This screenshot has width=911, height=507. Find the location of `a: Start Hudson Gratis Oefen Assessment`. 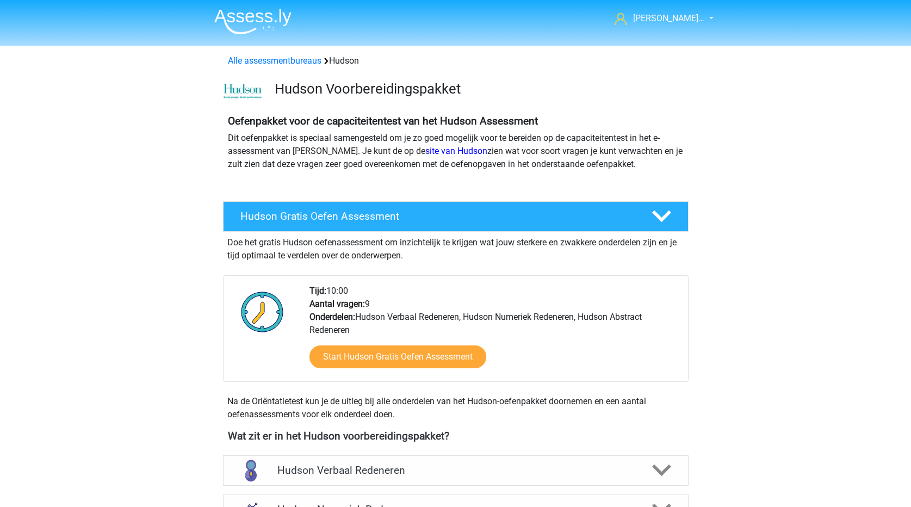

a: Start Hudson Gratis Oefen Assessment is located at coordinates (398, 357).